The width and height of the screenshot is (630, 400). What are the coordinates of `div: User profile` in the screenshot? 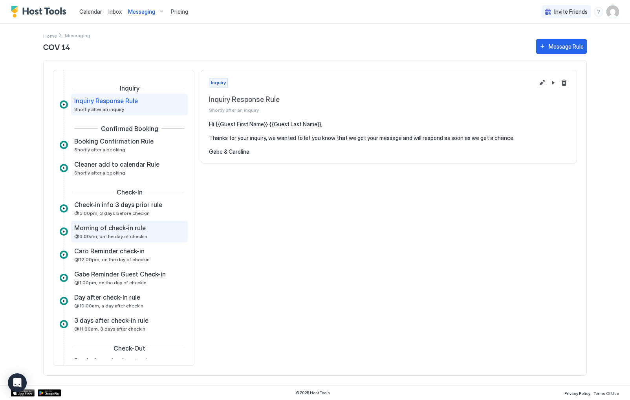 It's located at (612, 12).